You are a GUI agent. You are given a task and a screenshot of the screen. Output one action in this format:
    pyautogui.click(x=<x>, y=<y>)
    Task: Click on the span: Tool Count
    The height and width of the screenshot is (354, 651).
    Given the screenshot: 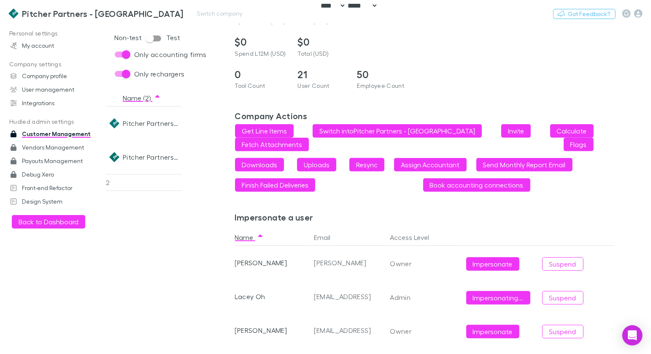 What is the action you would take?
    pyautogui.click(x=250, y=85)
    